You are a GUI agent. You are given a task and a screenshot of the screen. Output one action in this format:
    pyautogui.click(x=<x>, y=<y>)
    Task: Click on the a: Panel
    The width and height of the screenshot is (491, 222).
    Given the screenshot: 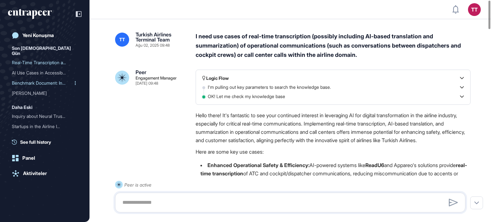 What is the action you would take?
    pyautogui.click(x=45, y=158)
    